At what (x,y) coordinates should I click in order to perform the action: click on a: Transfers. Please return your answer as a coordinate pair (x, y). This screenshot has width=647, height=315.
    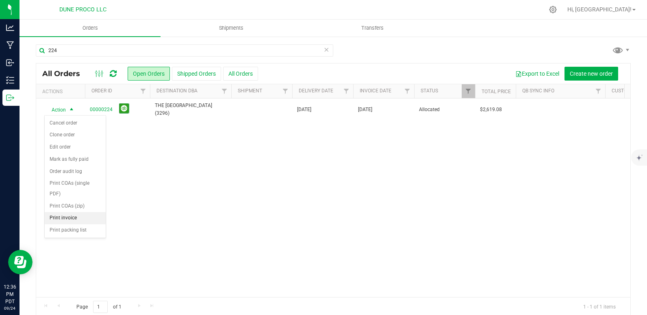
    Looking at the image, I should click on (372, 28).